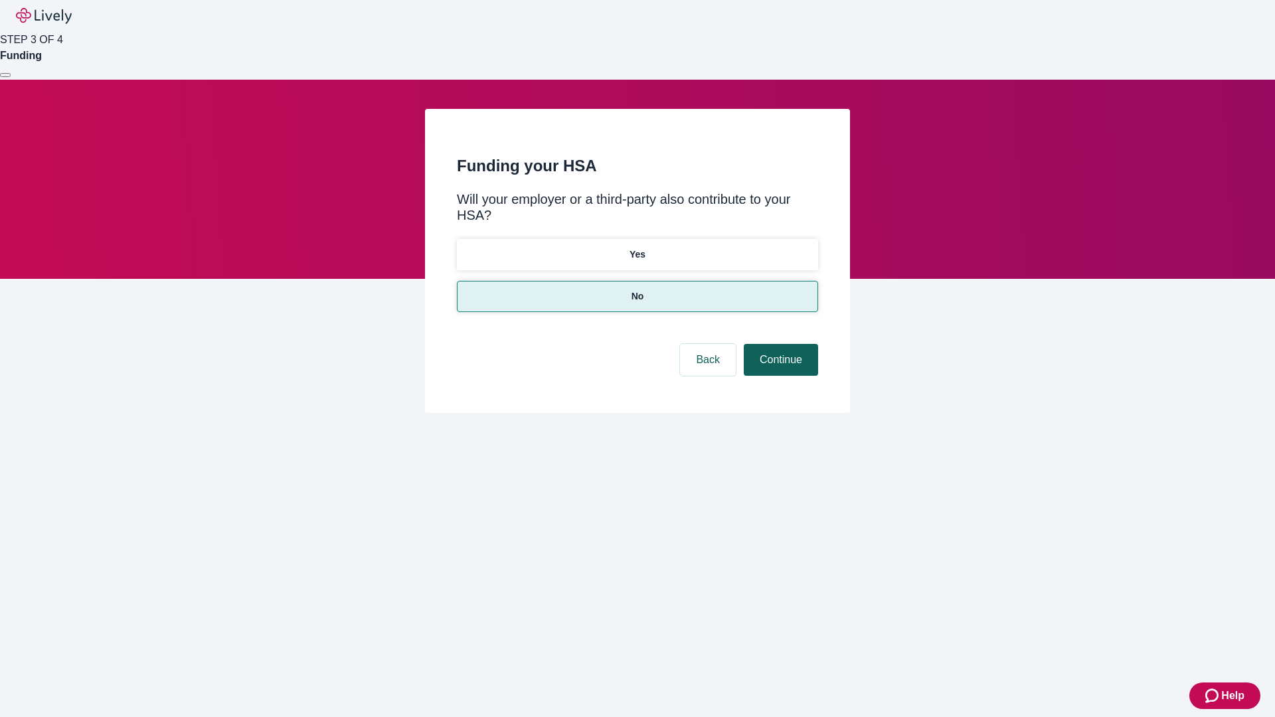 This screenshot has height=717, width=1275. What do you see at coordinates (638, 254) in the screenshot?
I see `button: Yes` at bounding box center [638, 254].